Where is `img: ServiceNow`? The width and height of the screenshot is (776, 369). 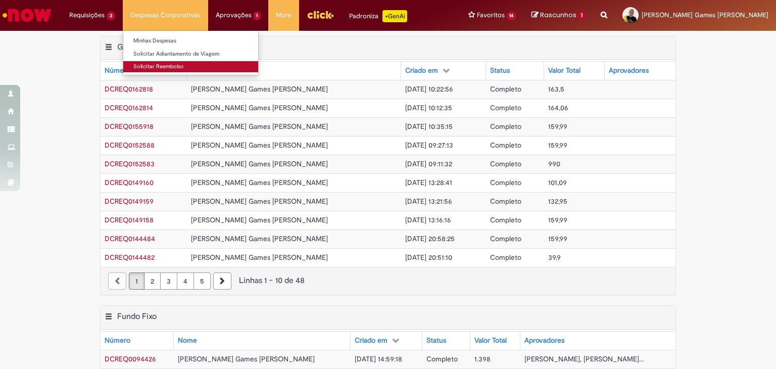 img: ServiceNow is located at coordinates (27, 15).